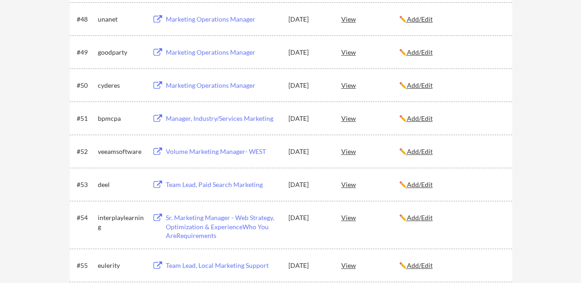 Image resolution: width=581 pixels, height=283 pixels. Describe the element at coordinates (223, 265) in the screenshot. I see `div: Team Lead, Local Marketing Support` at that location.